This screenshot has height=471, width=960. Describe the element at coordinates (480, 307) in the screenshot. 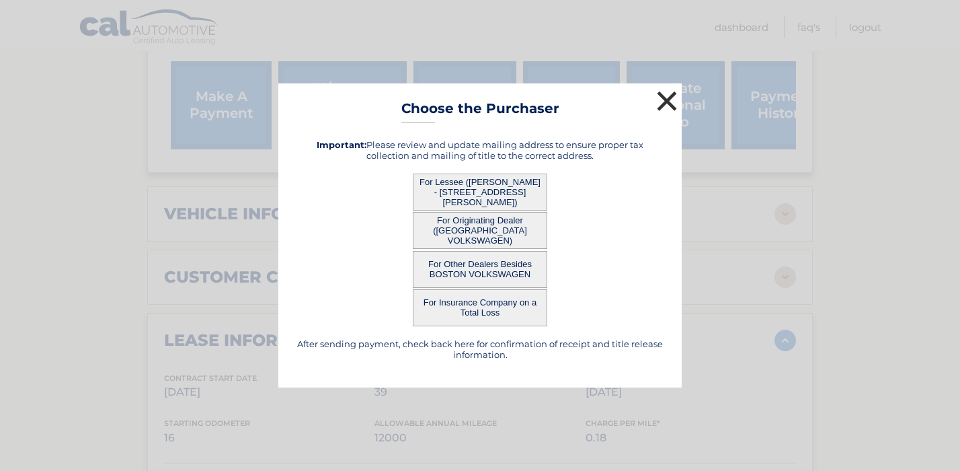

I see `button: For Insurance Company on a Total Loss` at that location.